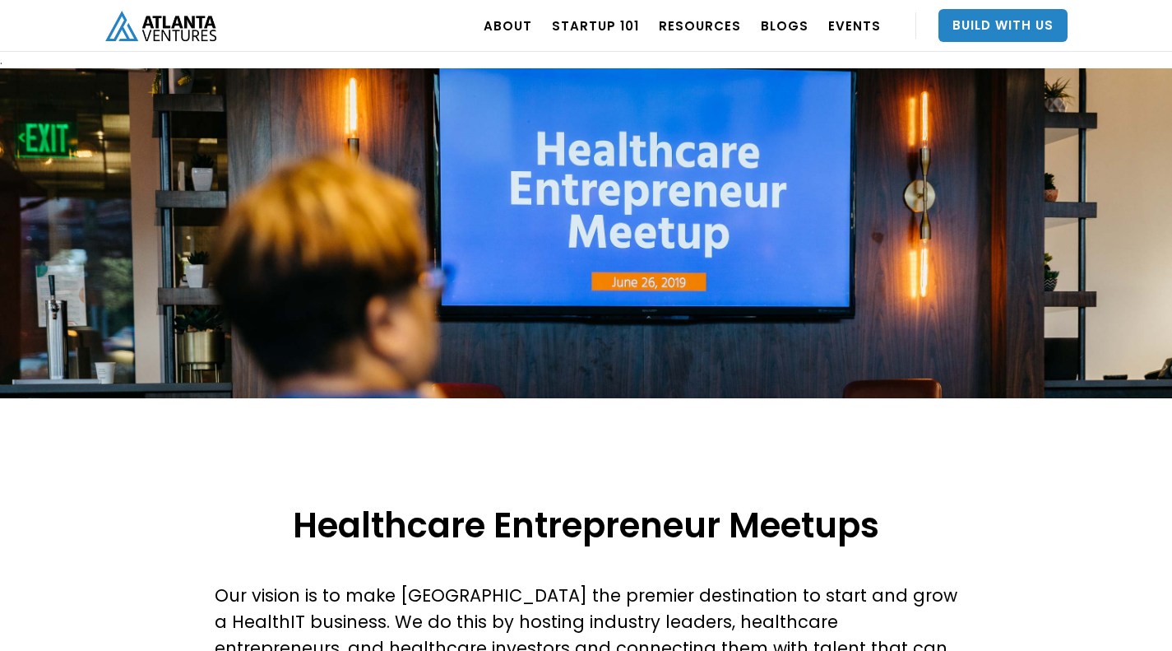  I want to click on a: Startup 101, so click(595, 25).